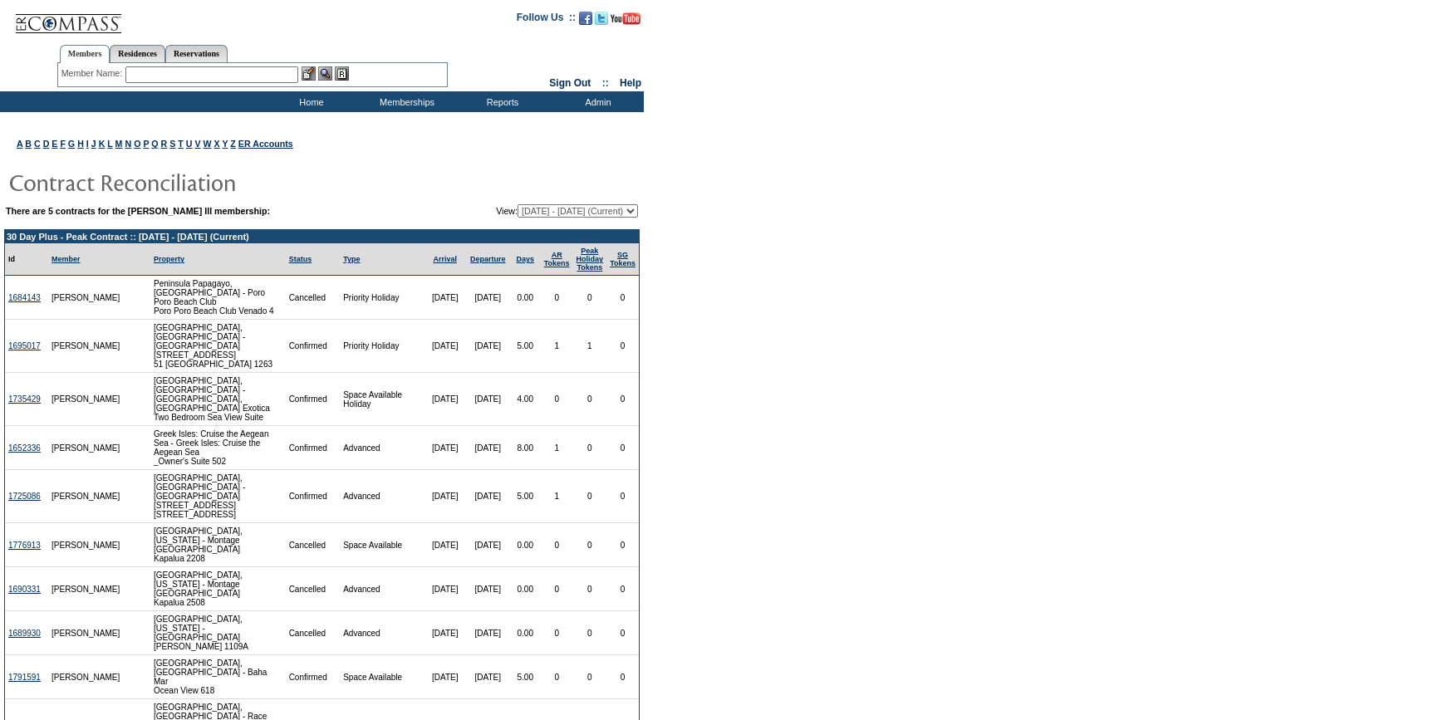 This screenshot has width=1433, height=720. What do you see at coordinates (626, 18) in the screenshot?
I see `img: Subscribe to our YouTube Channel` at bounding box center [626, 18].